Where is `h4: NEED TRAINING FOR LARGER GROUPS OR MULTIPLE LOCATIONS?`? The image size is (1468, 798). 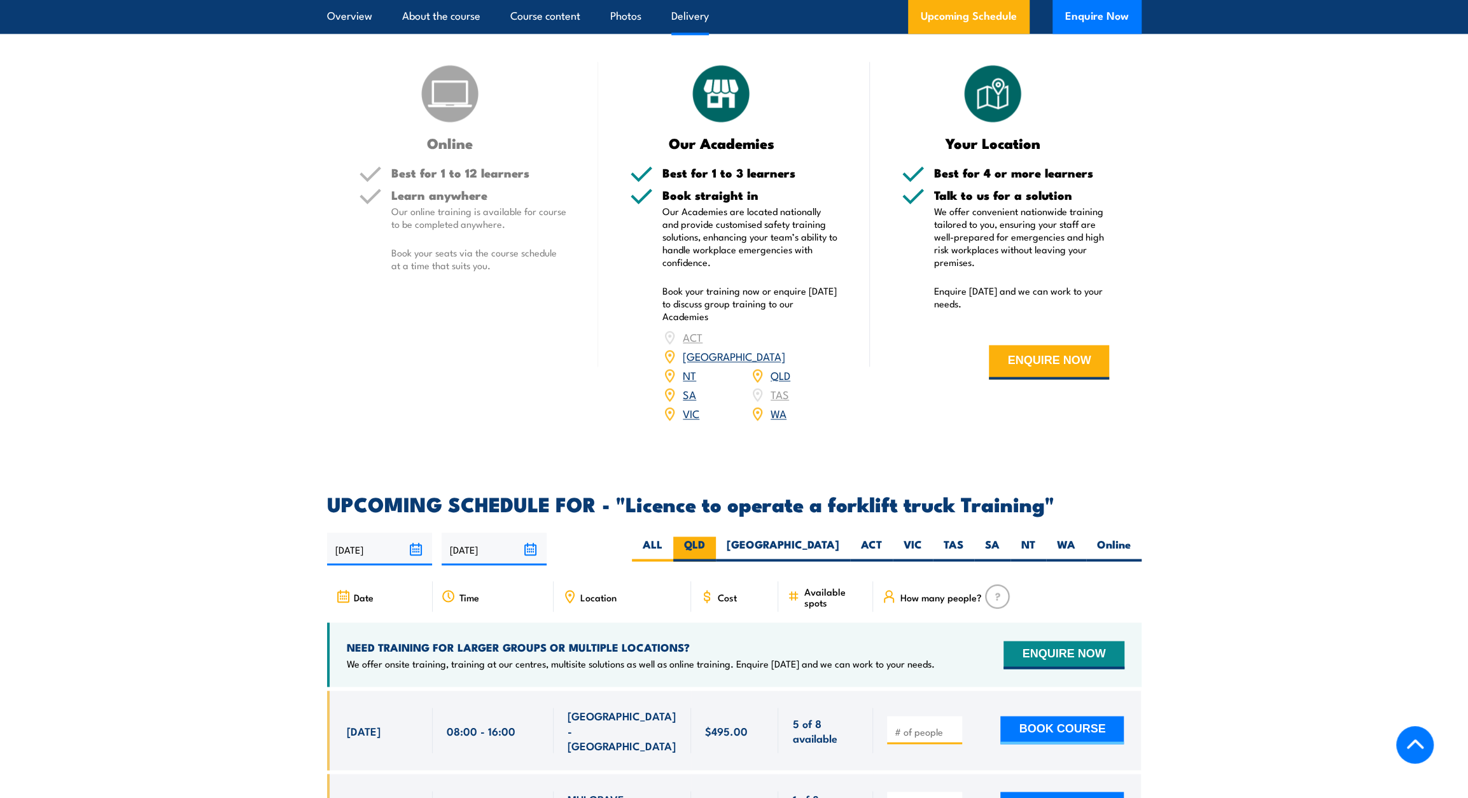 h4: NEED TRAINING FOR LARGER GROUPS OR MULTIPLE LOCATIONS? is located at coordinates (641, 647).